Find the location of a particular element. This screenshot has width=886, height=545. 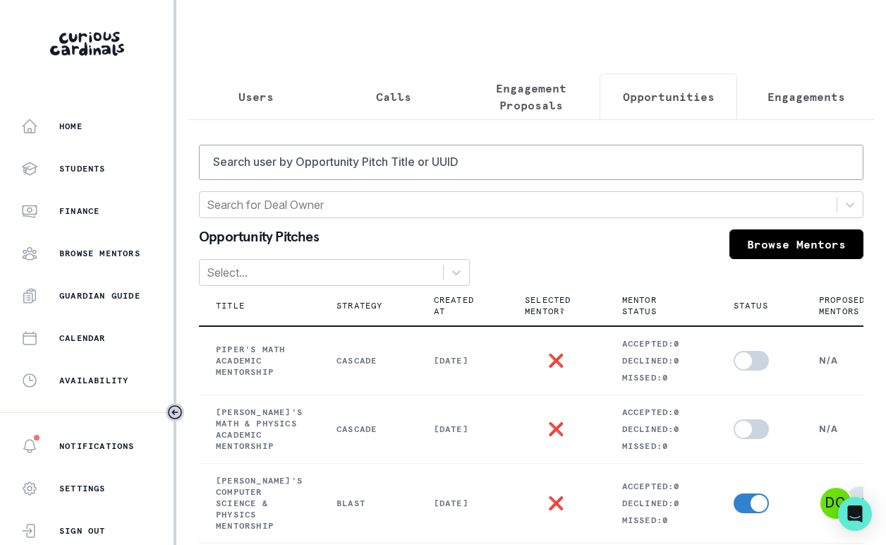

div: Open Intercom Messenger is located at coordinates (855, 513).